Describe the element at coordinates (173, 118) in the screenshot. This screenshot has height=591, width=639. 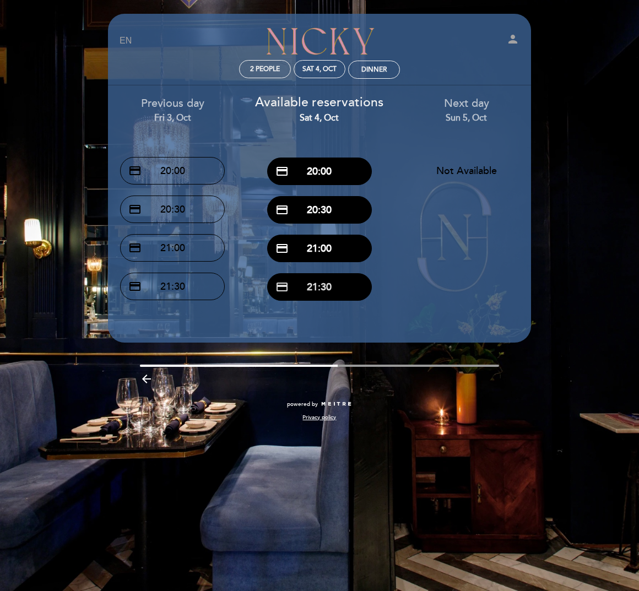
I see `div: Fri 3, Oct` at that location.